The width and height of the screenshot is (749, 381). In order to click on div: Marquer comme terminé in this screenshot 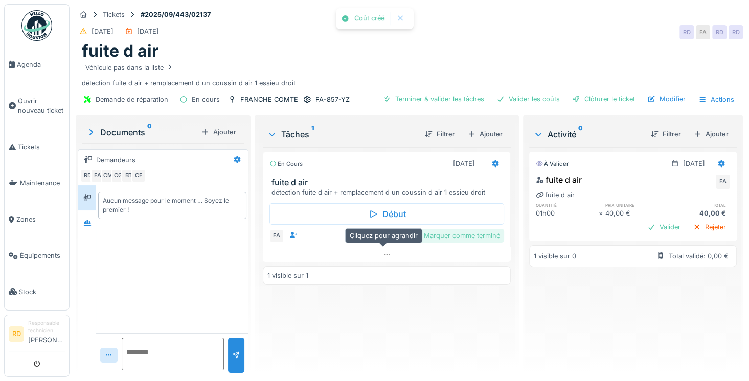, I will do `click(455, 236)`.